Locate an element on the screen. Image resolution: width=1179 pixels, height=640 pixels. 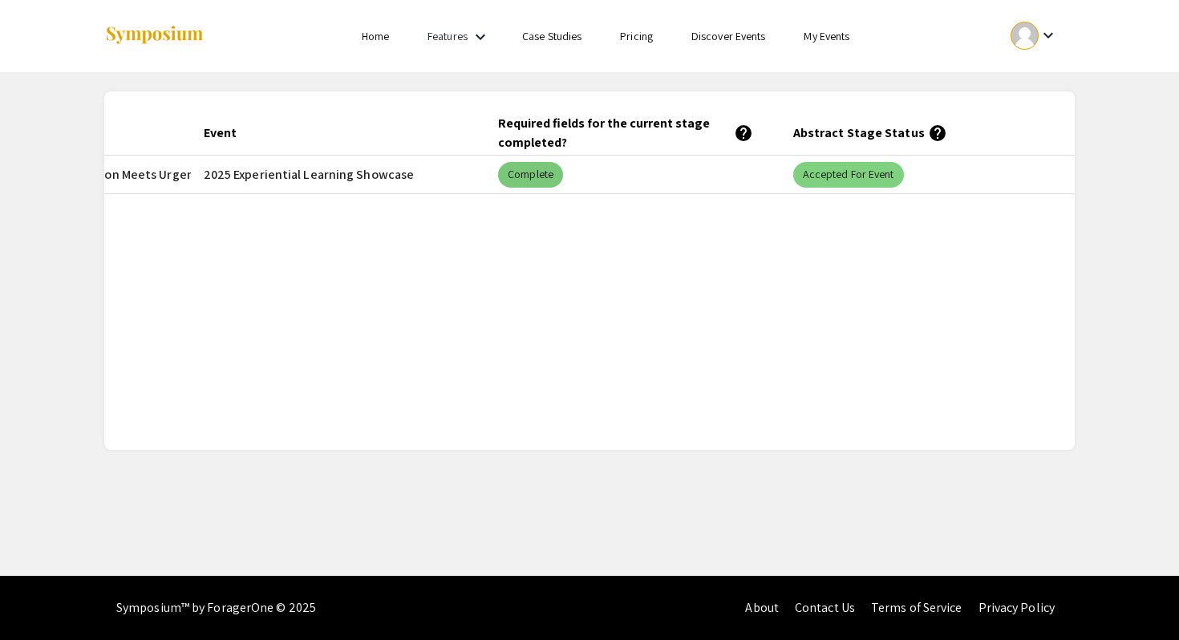
div: Required fields for the current stage completed?help is located at coordinates (633, 133).